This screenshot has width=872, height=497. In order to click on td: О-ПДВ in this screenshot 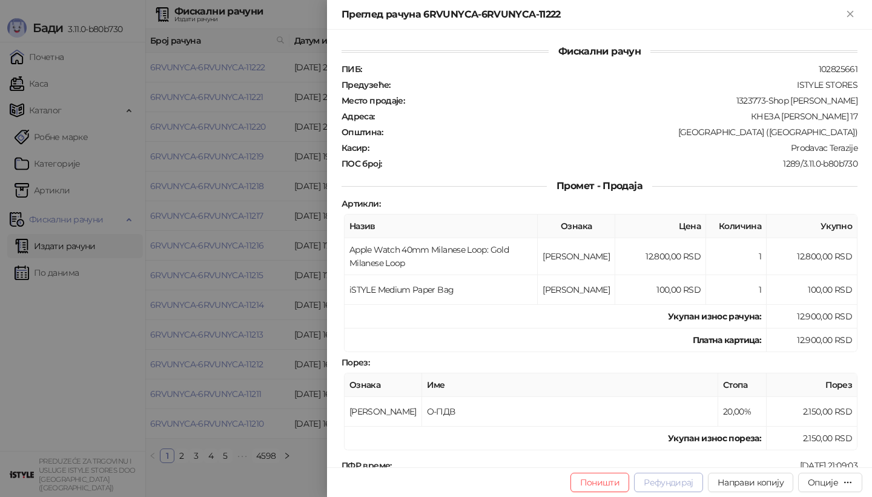, I will do `click(570, 411)`.